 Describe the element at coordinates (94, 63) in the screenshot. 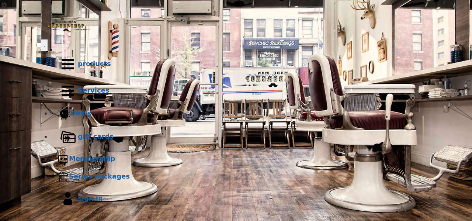

I see `b: products` at that location.